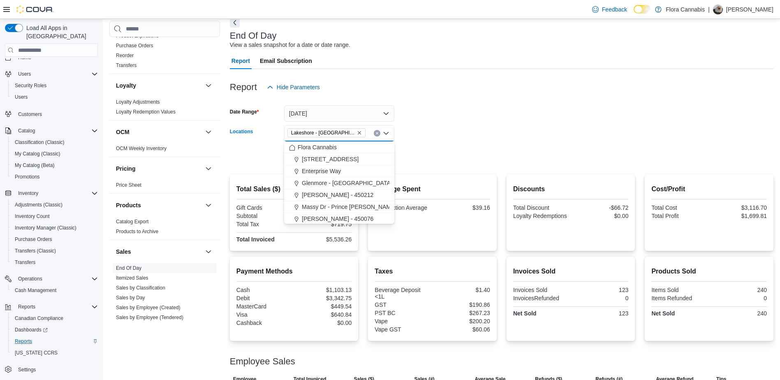 Image resolution: width=780 pixels, height=380 pixels. Describe the element at coordinates (55, 262) in the screenshot. I see `button: Transfers` at that location.